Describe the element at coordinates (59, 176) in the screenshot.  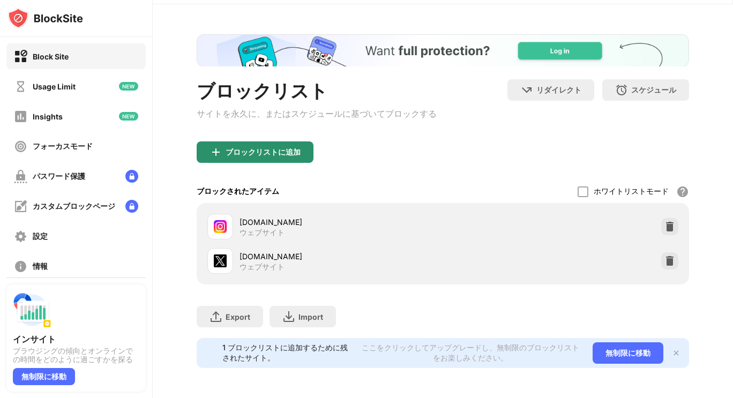
I see `div: パスワード保護` at that location.